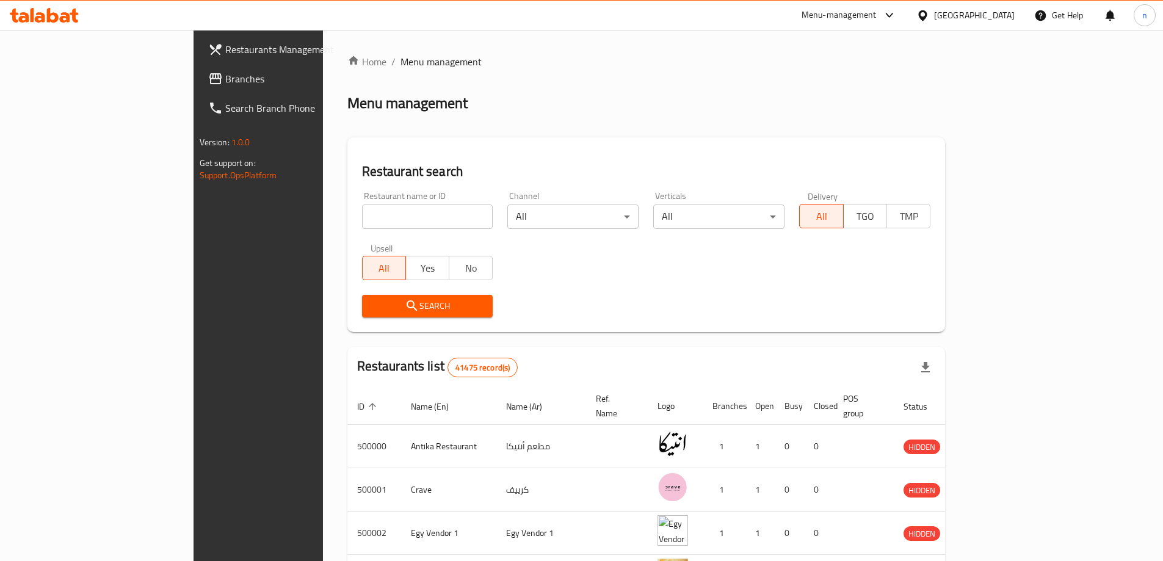  What do you see at coordinates (1144, 15) in the screenshot?
I see `span: n` at bounding box center [1144, 15].